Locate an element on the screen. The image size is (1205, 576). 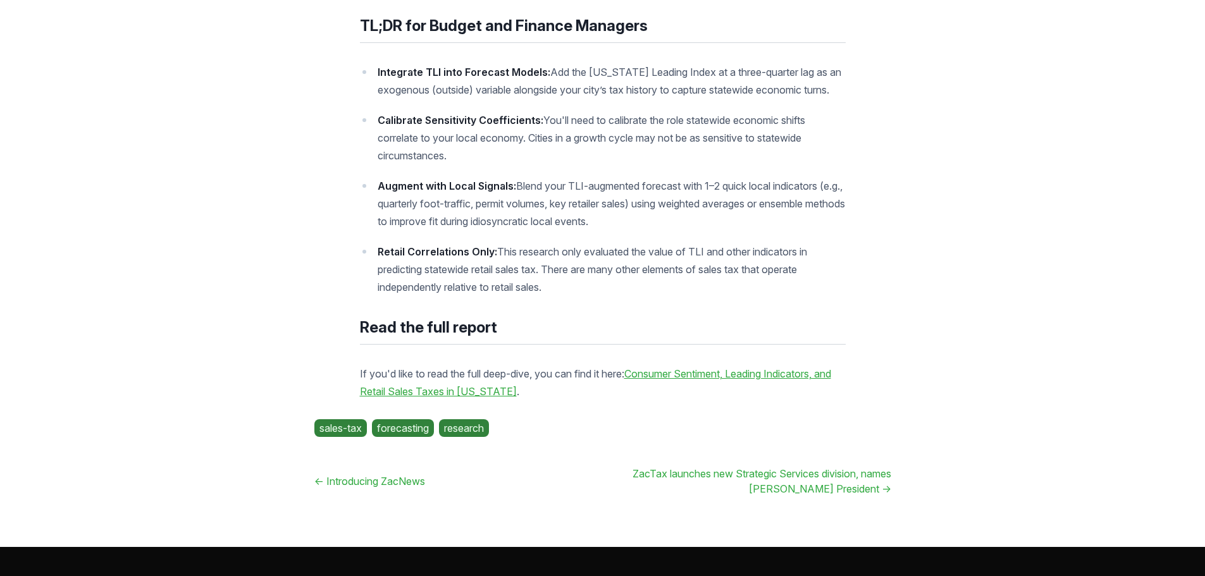
p: Blend your TLI‐augmented forecast with 1–2 quick local indicators (e.g., quarterly foot-traffic, ... is located at coordinates (612, 204).